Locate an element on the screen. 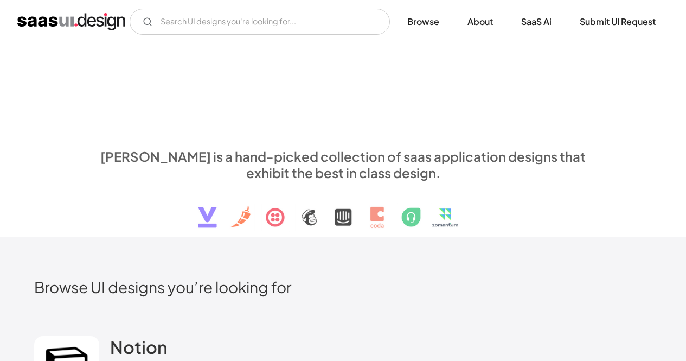  h2: Notion is located at coordinates (139, 346).